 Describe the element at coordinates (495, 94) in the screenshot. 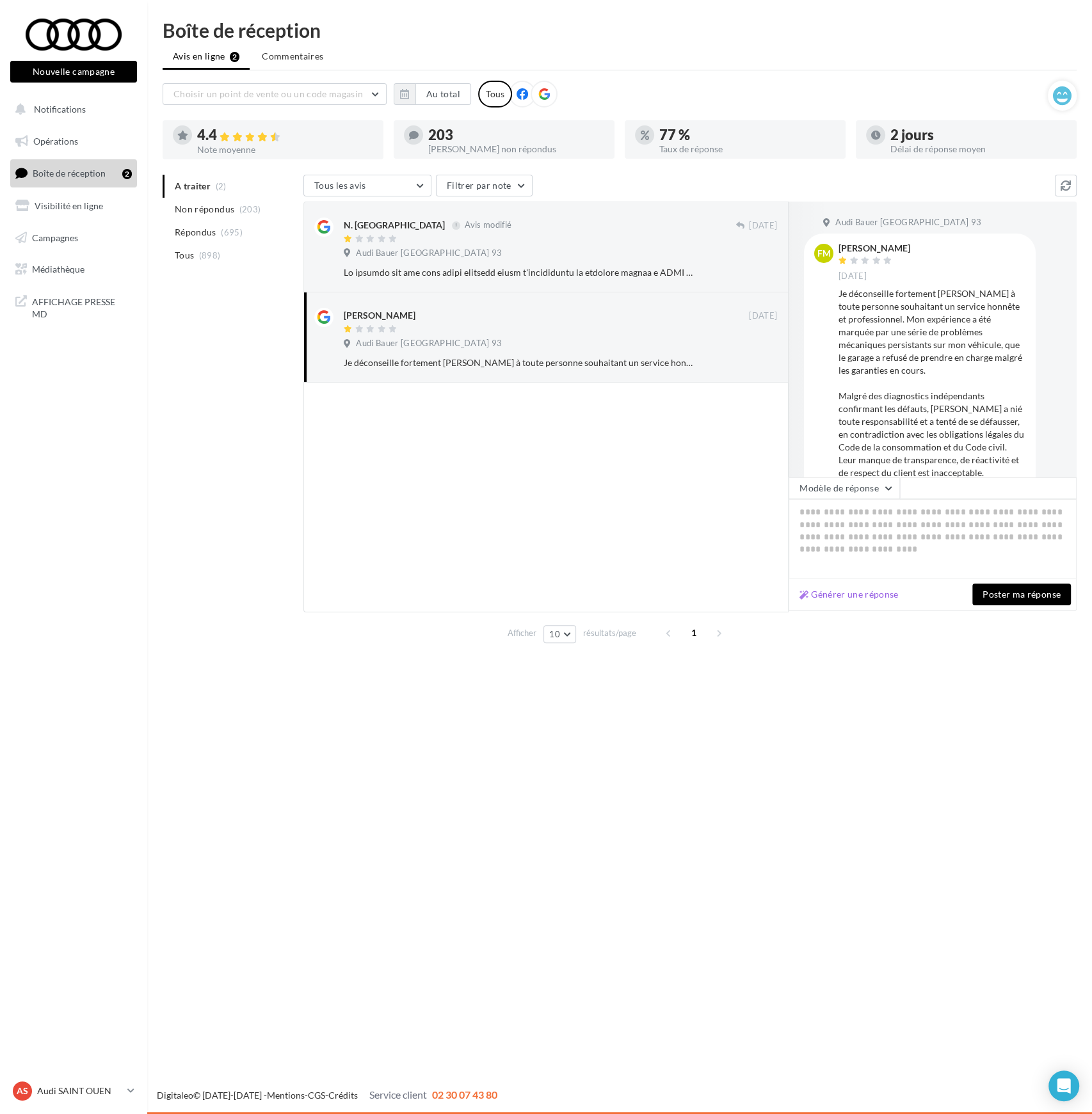

I see `div: Tous` at that location.